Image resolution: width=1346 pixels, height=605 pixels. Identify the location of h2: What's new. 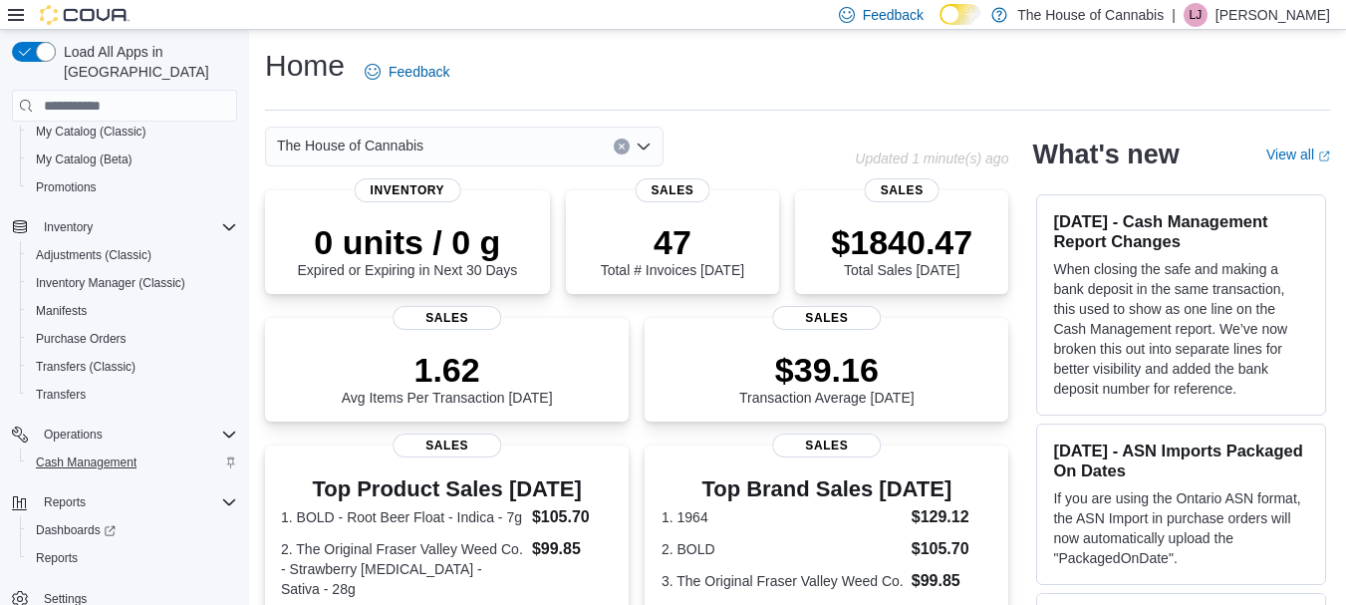
(1105, 154).